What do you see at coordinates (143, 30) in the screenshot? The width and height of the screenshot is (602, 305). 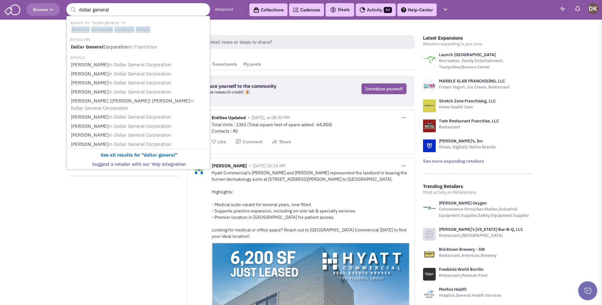 I see `span: People` at bounding box center [143, 30].